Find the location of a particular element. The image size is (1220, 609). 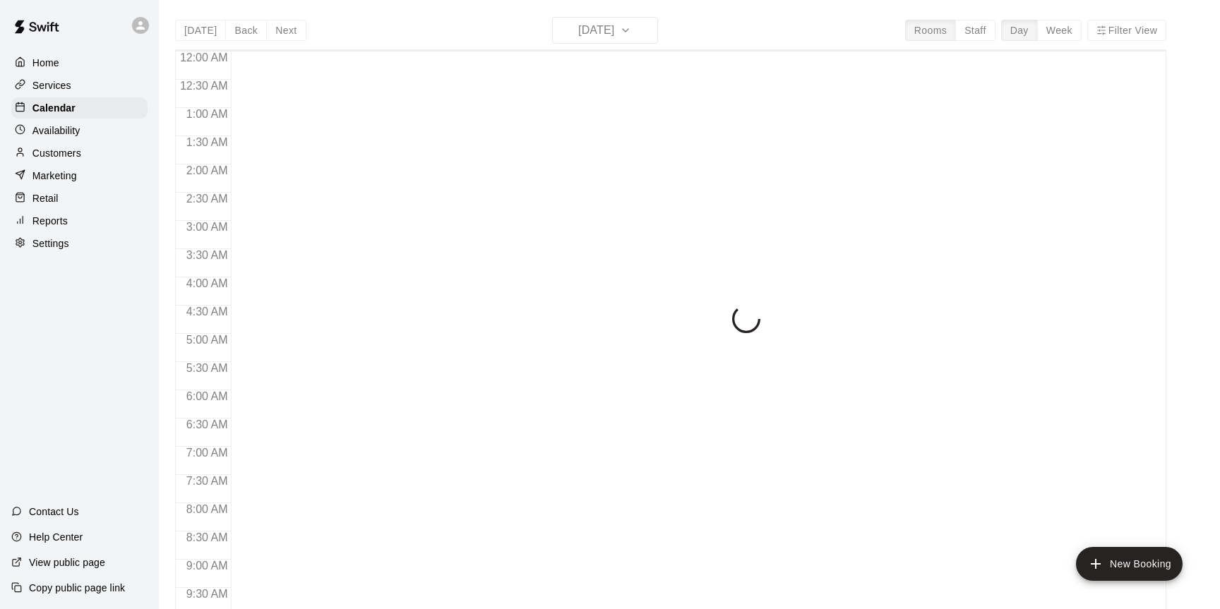

p: Customers is located at coordinates (56, 153).